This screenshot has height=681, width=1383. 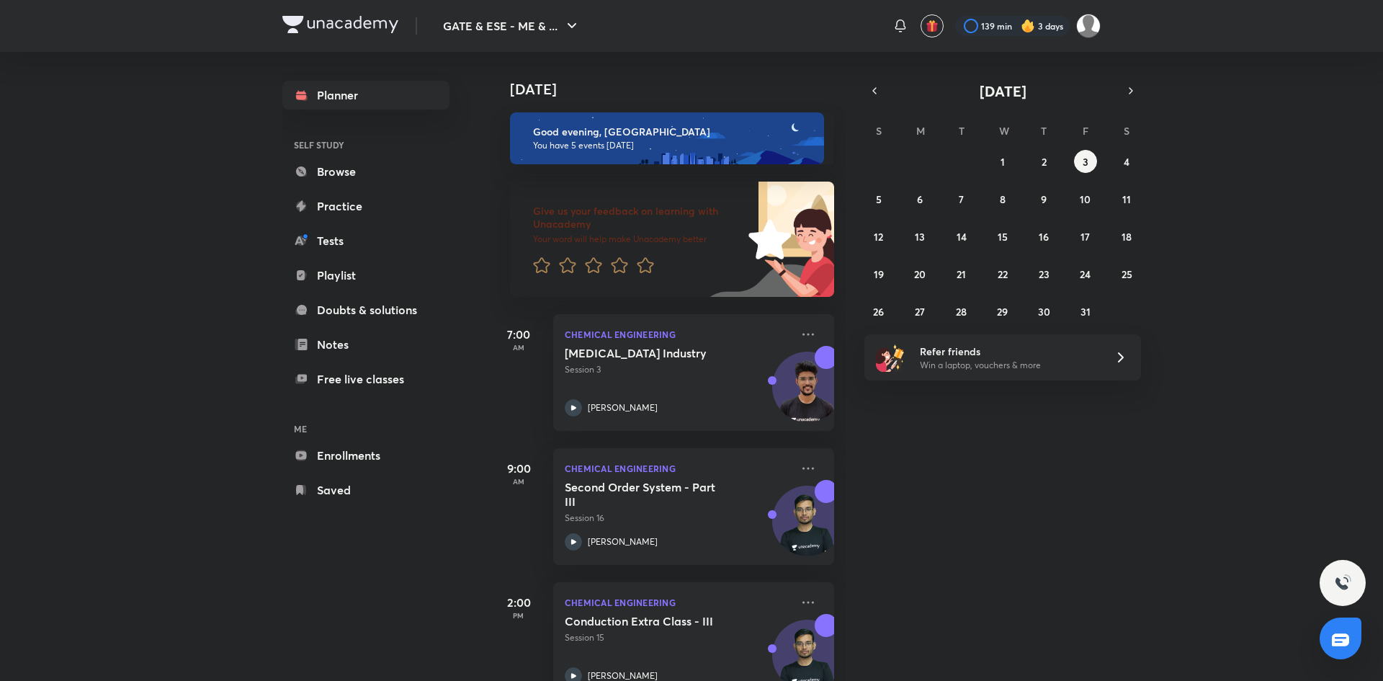 I want to click on p: PM, so click(x=519, y=615).